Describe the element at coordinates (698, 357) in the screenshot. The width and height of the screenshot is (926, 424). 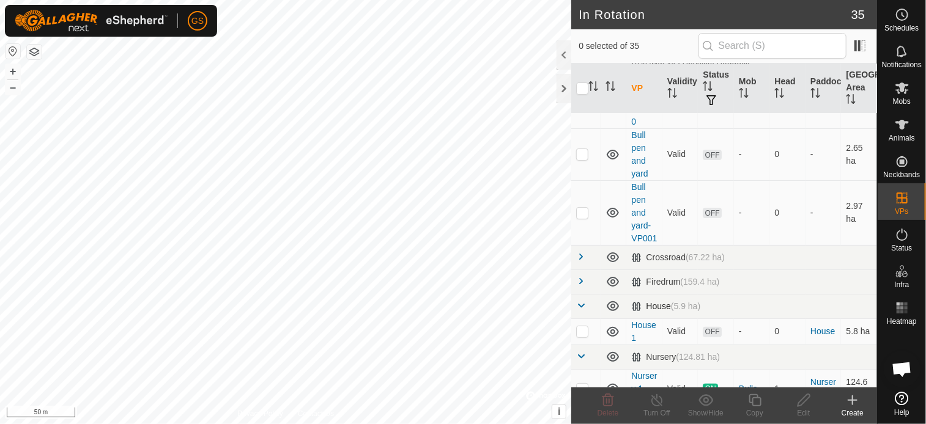
I see `span: (124.81 ha)` at that location.